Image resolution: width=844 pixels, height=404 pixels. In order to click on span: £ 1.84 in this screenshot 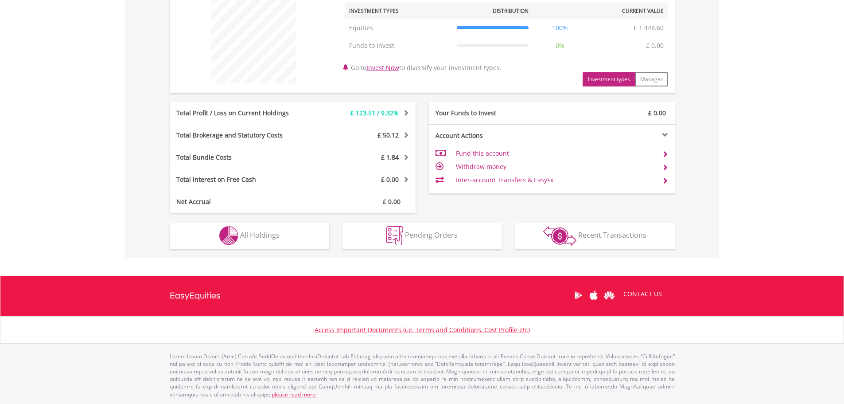, I will do `click(390, 157)`.